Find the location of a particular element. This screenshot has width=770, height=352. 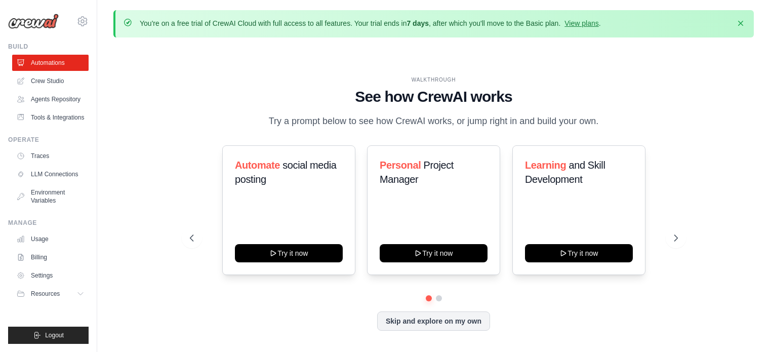

a: Automations is located at coordinates (50, 63).